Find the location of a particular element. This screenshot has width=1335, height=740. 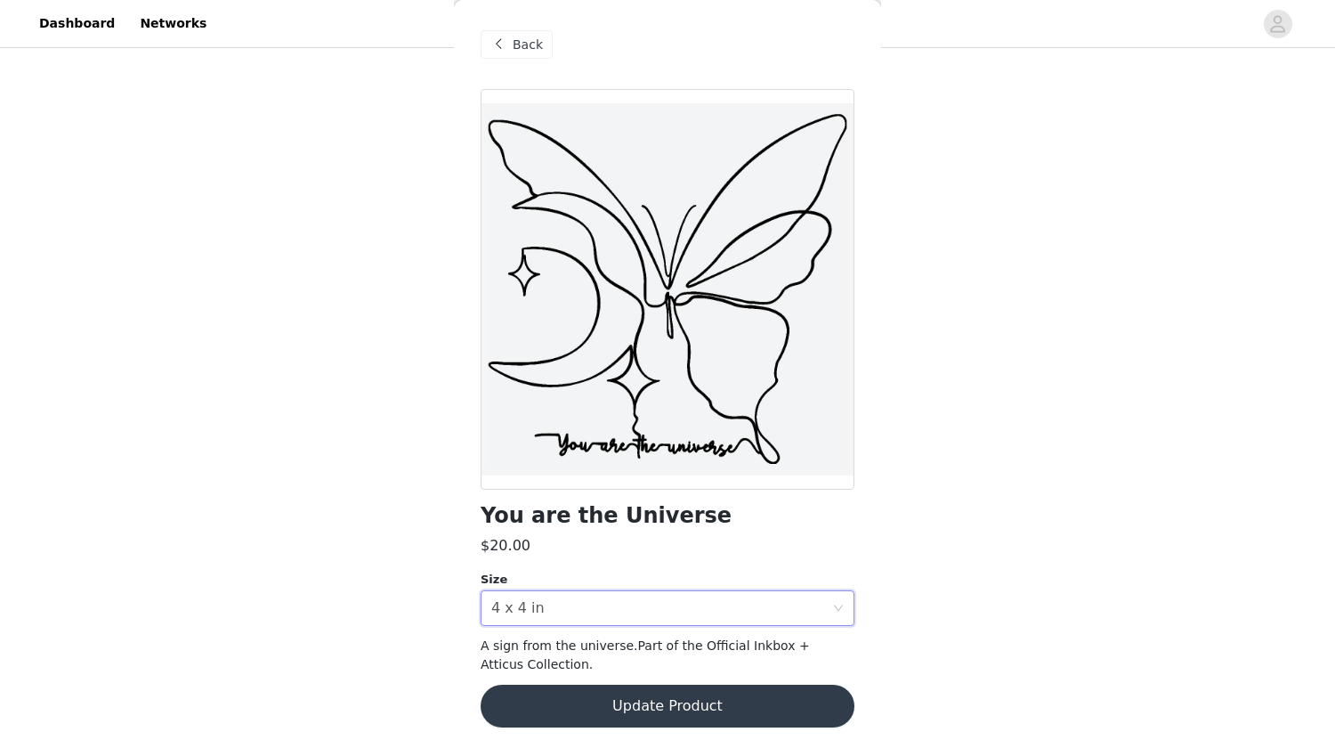

h3: $20.00 is located at coordinates (506, 546).